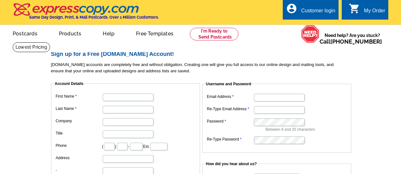 The width and height of the screenshot is (401, 174). What do you see at coordinates (310, 34) in the screenshot?
I see `img: help` at bounding box center [310, 34].